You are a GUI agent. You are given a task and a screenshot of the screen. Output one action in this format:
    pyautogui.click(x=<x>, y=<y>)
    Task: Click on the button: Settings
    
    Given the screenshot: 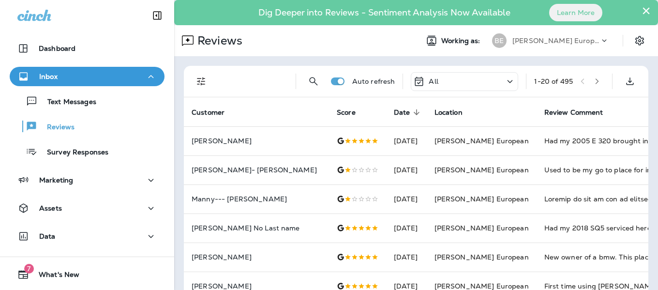 What is the action you would take?
    pyautogui.click(x=640, y=41)
    